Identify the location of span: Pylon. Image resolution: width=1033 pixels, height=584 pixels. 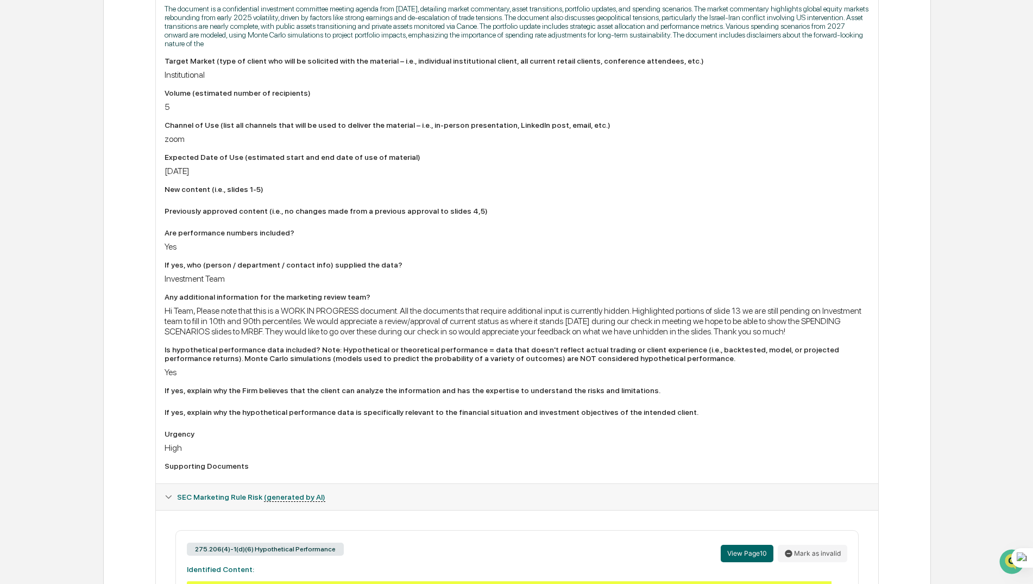
(120, 188).